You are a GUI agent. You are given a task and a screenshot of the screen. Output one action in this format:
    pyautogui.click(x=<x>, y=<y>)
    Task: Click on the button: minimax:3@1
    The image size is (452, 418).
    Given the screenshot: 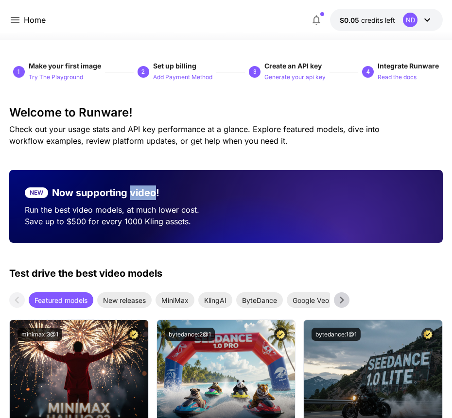 What is the action you would take?
    pyautogui.click(x=40, y=334)
    